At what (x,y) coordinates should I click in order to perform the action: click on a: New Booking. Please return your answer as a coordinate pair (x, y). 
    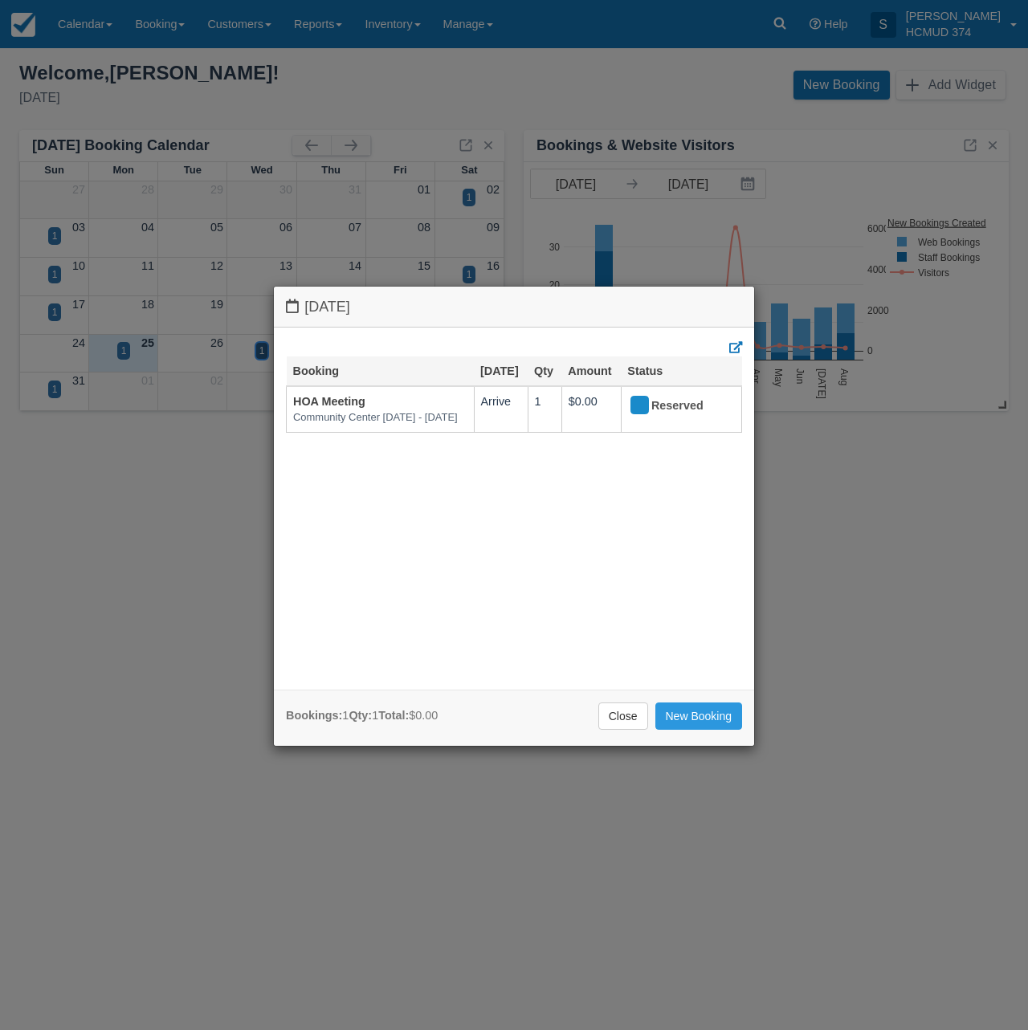
    Looking at the image, I should click on (698, 716).